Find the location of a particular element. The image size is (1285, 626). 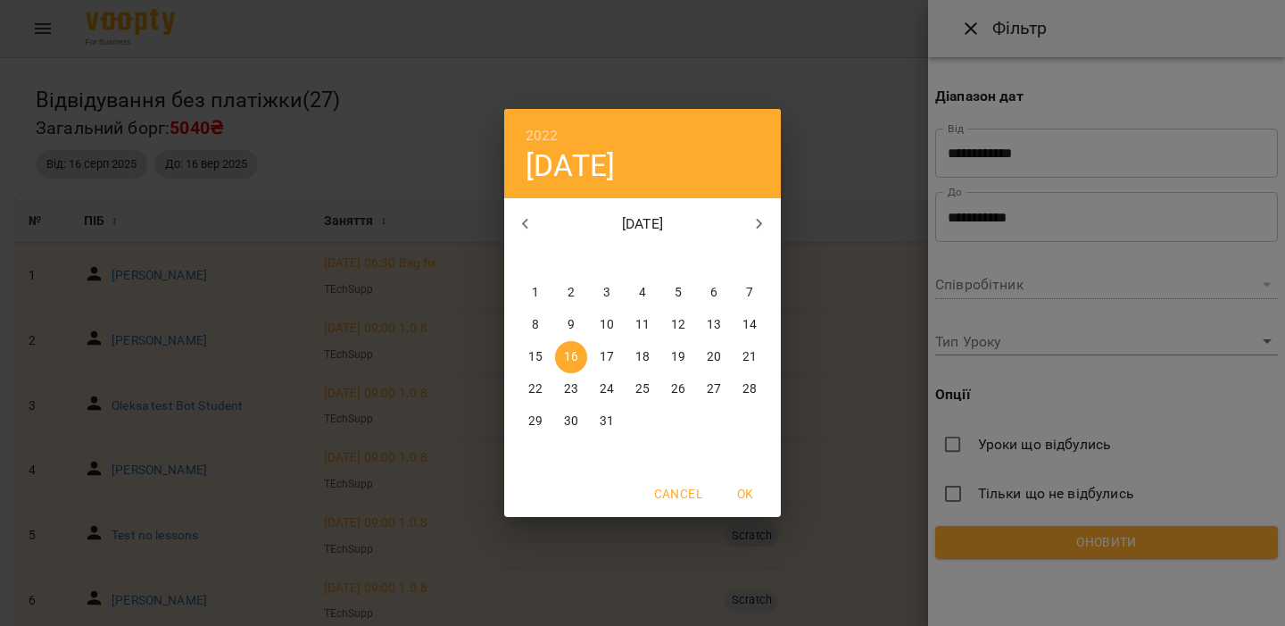

p: 28 is located at coordinates (750, 389).